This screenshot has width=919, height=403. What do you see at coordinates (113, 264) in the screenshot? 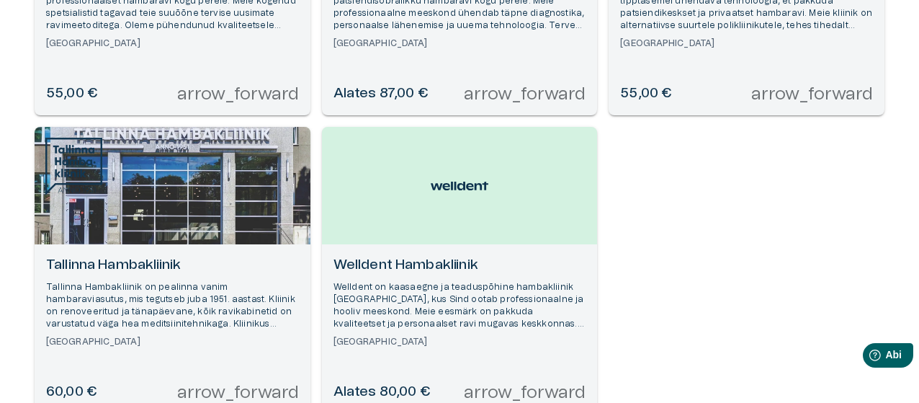
I see `font: Tallinna Hambakliinik` at bounding box center [113, 264].